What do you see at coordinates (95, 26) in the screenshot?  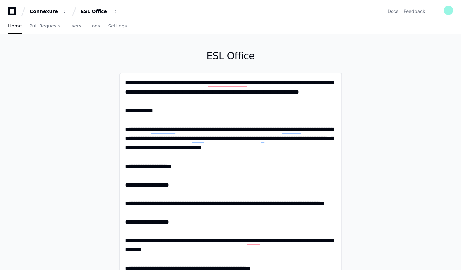 I see `span: Logs` at bounding box center [95, 26].